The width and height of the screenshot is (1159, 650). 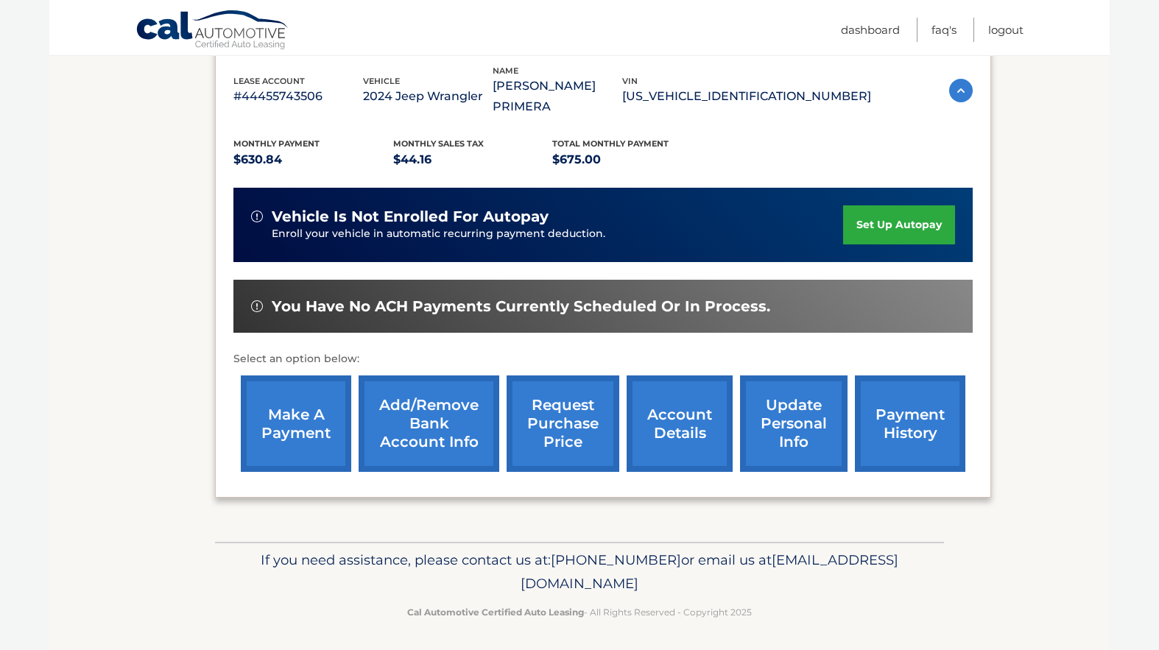 I want to click on span: vehicle, so click(x=382, y=81).